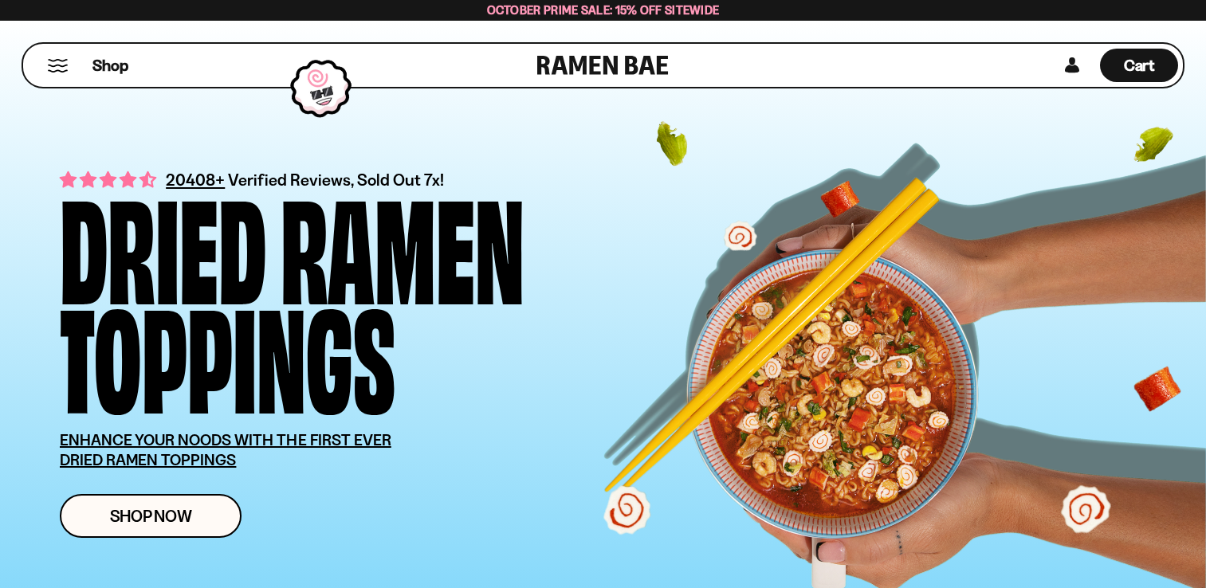  I want to click on u: ENHANCE YOUR NOODS WITH THE FIRST EVER DRIED RAMEN TOPPINGS, so click(226, 450).